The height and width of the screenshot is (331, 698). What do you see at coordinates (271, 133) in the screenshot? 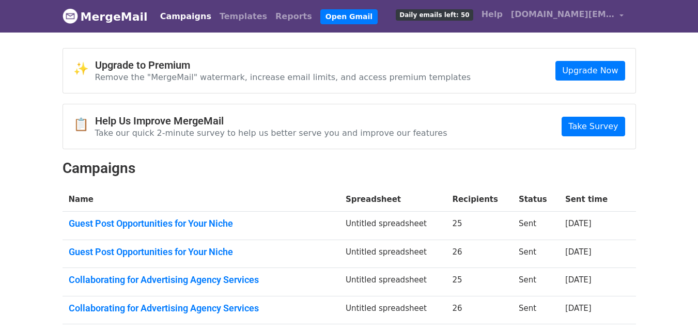
I see `p: Take our quick 2-minute survey to help us better serve you and improve our features` at bounding box center [271, 133].